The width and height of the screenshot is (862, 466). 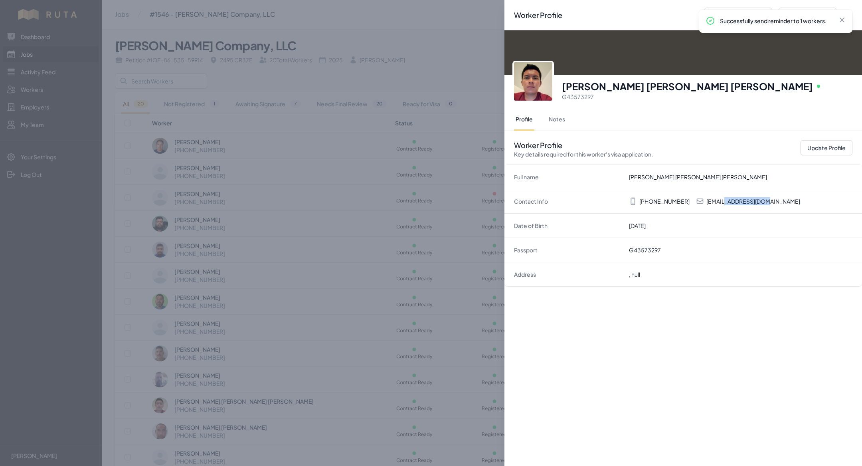 I want to click on dt: Date of Birth, so click(x=568, y=225).